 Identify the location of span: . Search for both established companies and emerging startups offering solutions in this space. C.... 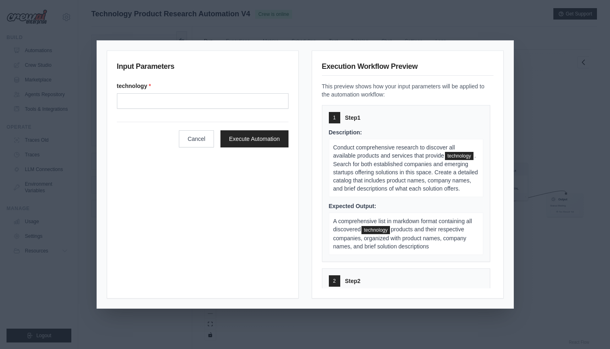
(405, 172).